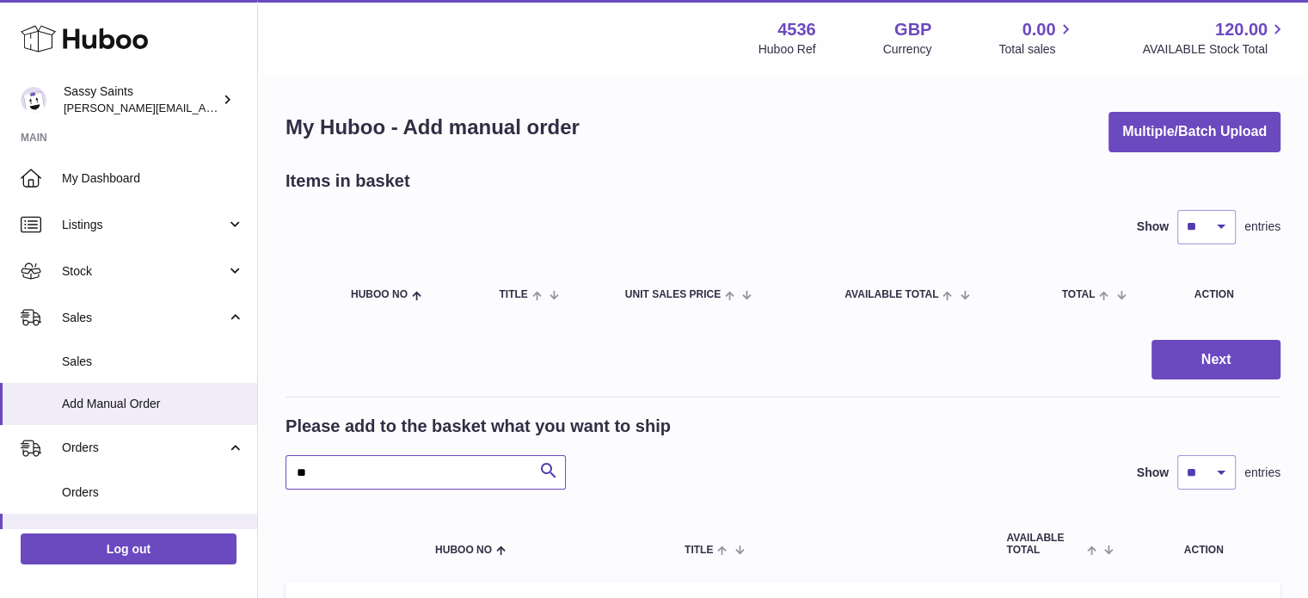 This screenshot has height=598, width=1308. I want to click on span: Stock, so click(144, 271).